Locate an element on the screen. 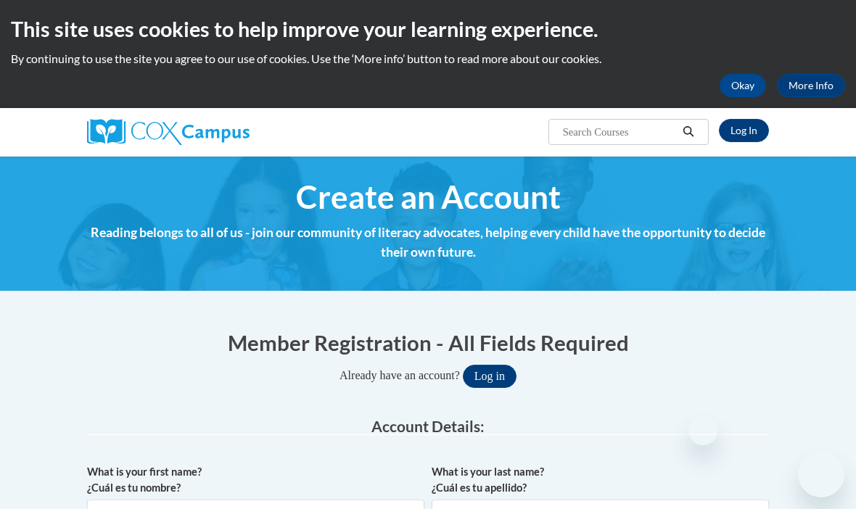 This screenshot has height=509, width=856. p: By continuing to use the site you agree to our use of cookies. Use the ‘More info’ button to read... is located at coordinates (428, 59).